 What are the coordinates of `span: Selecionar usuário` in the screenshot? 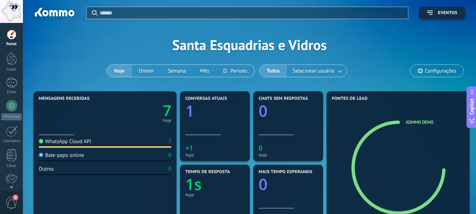 It's located at (314, 71).